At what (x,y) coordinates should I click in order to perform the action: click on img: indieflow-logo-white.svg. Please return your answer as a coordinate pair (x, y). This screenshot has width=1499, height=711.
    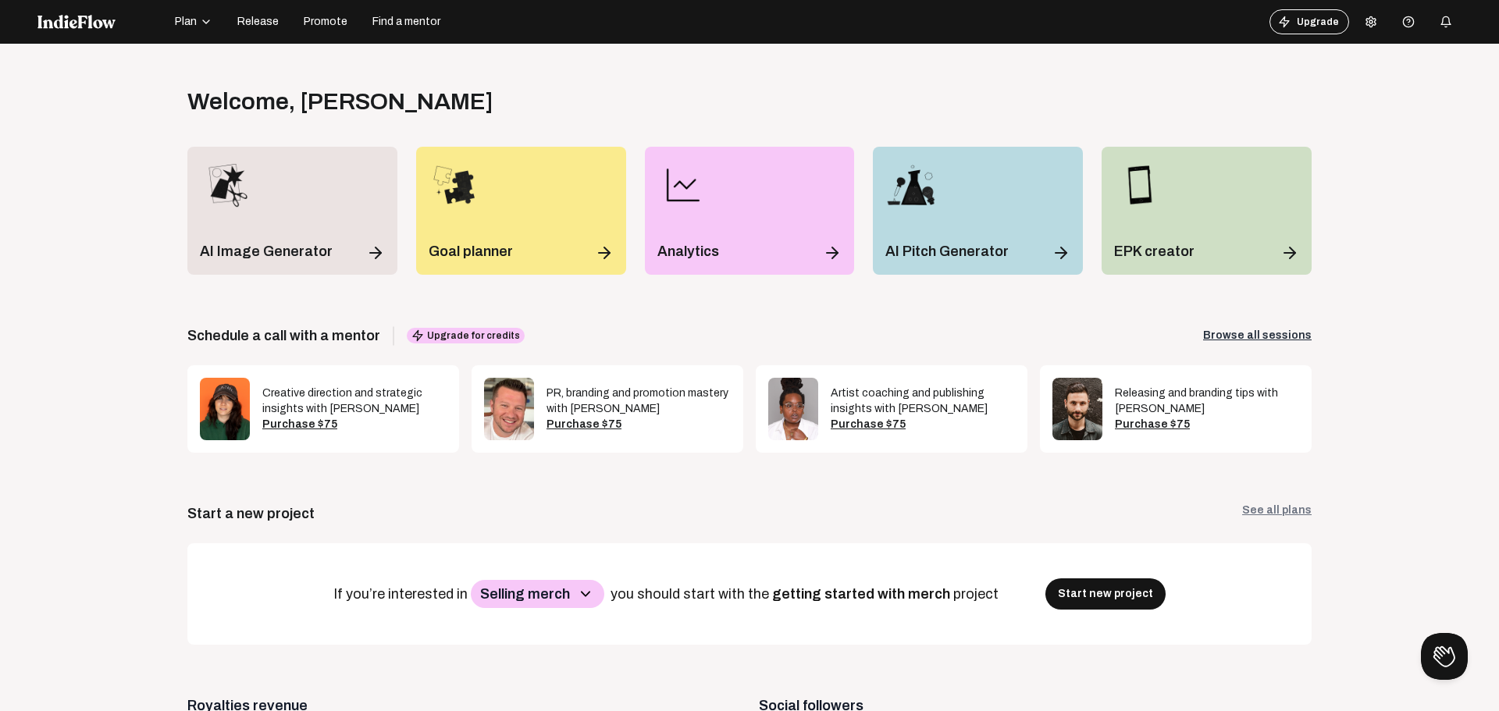
    Looking at the image, I should click on (76, 22).